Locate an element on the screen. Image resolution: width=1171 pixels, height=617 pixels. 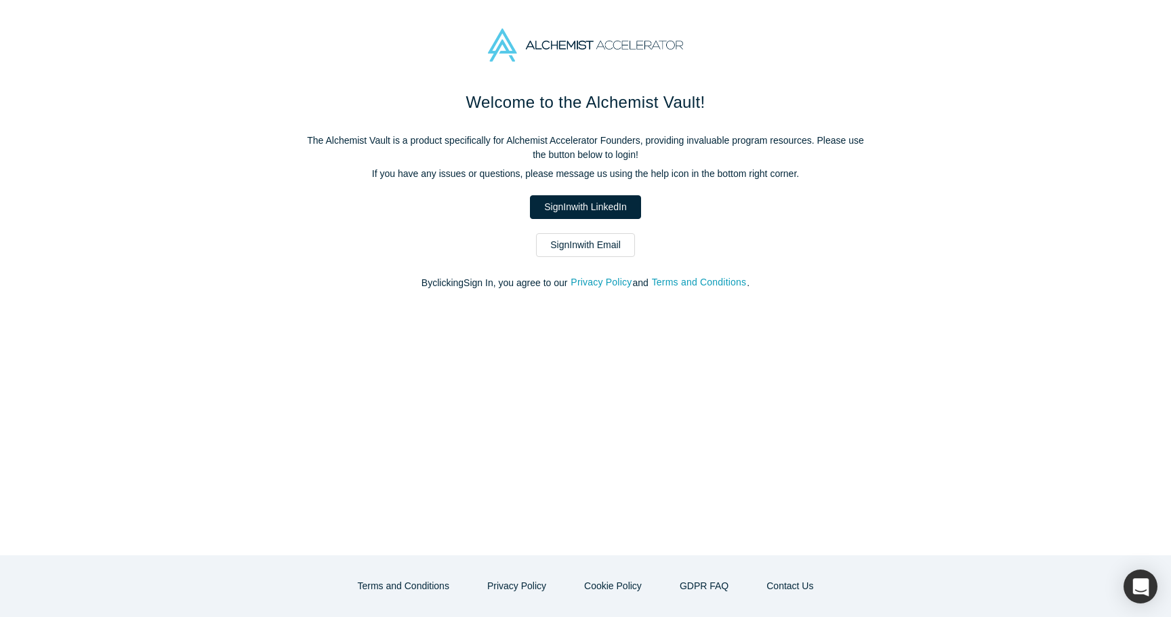
a: SignInwith Email is located at coordinates (586, 245).